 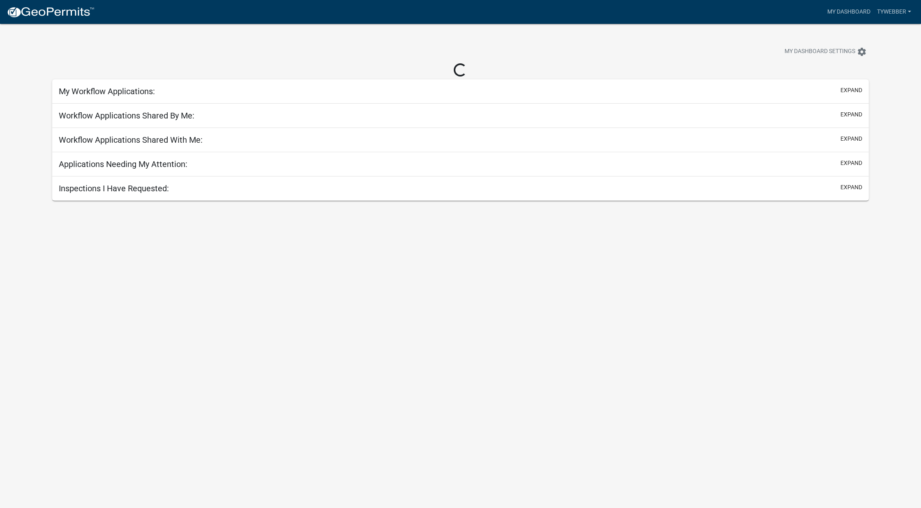 What do you see at coordinates (107, 91) in the screenshot?
I see `h5: My Workflow Applications:` at bounding box center [107, 91].